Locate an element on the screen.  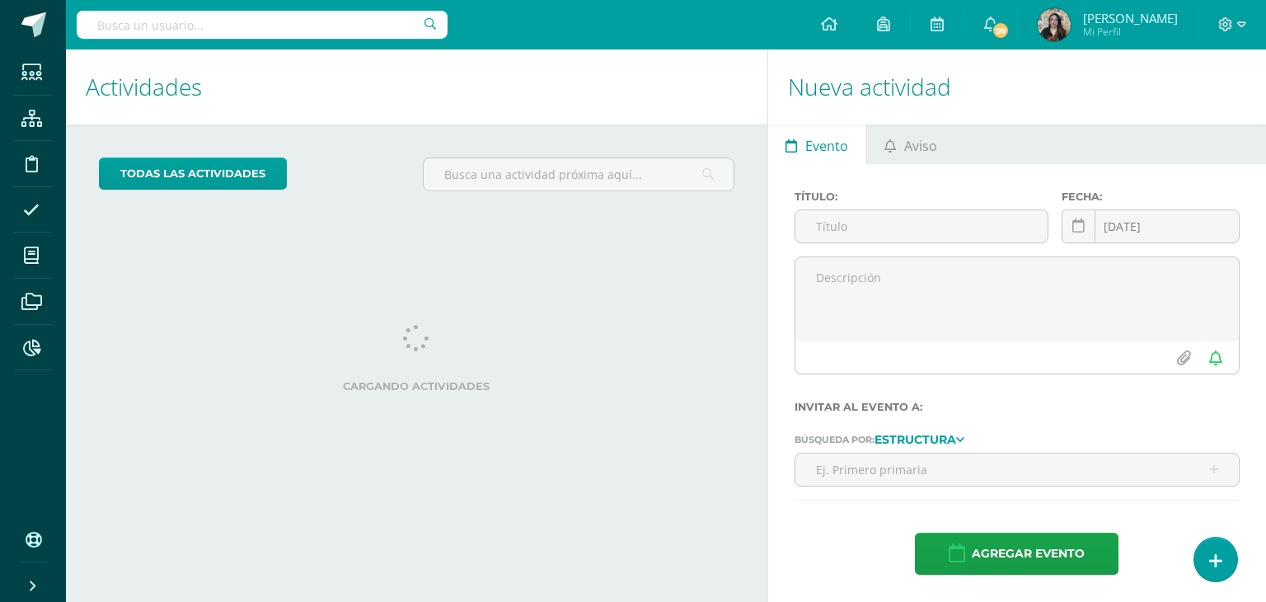
img: bed1e4e9b1a54bdb08cb8b30eecc1fa0.png is located at coordinates (1054, 25).